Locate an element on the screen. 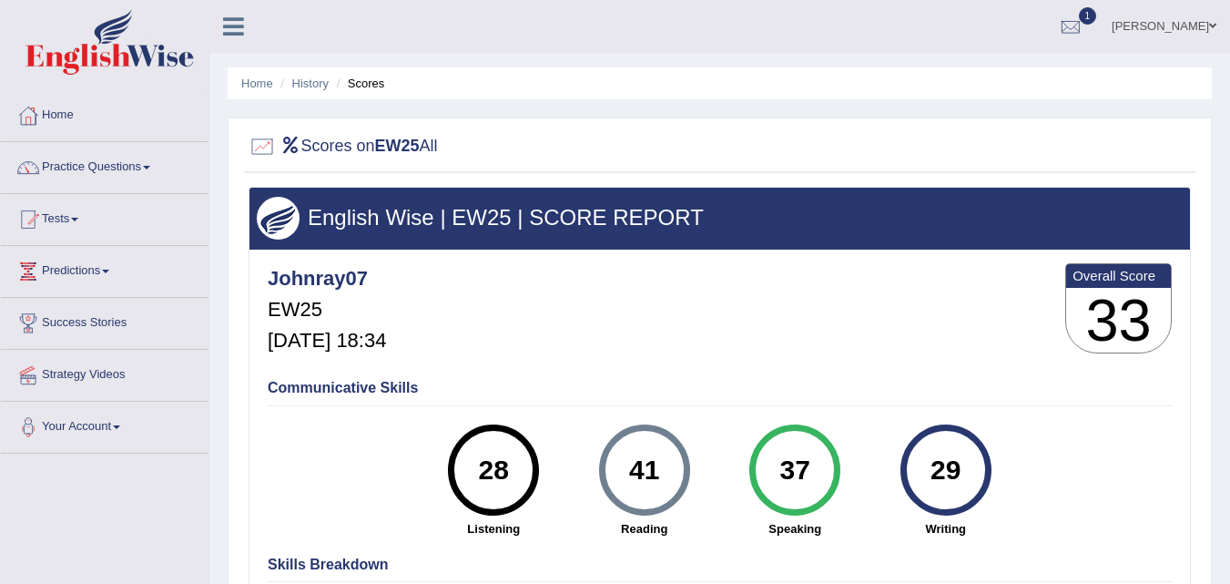 This screenshot has width=1230, height=584. b: Overall Score is located at coordinates (1118, 275).